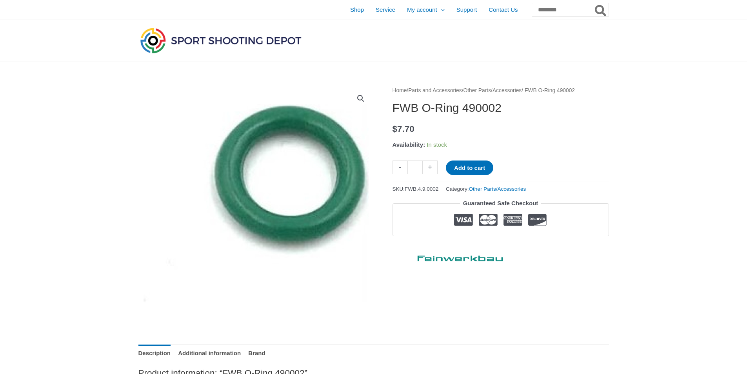 The image size is (747, 374). What do you see at coordinates (501, 108) in the screenshot?
I see `h1: FWB O-Ring 490002` at bounding box center [501, 108].